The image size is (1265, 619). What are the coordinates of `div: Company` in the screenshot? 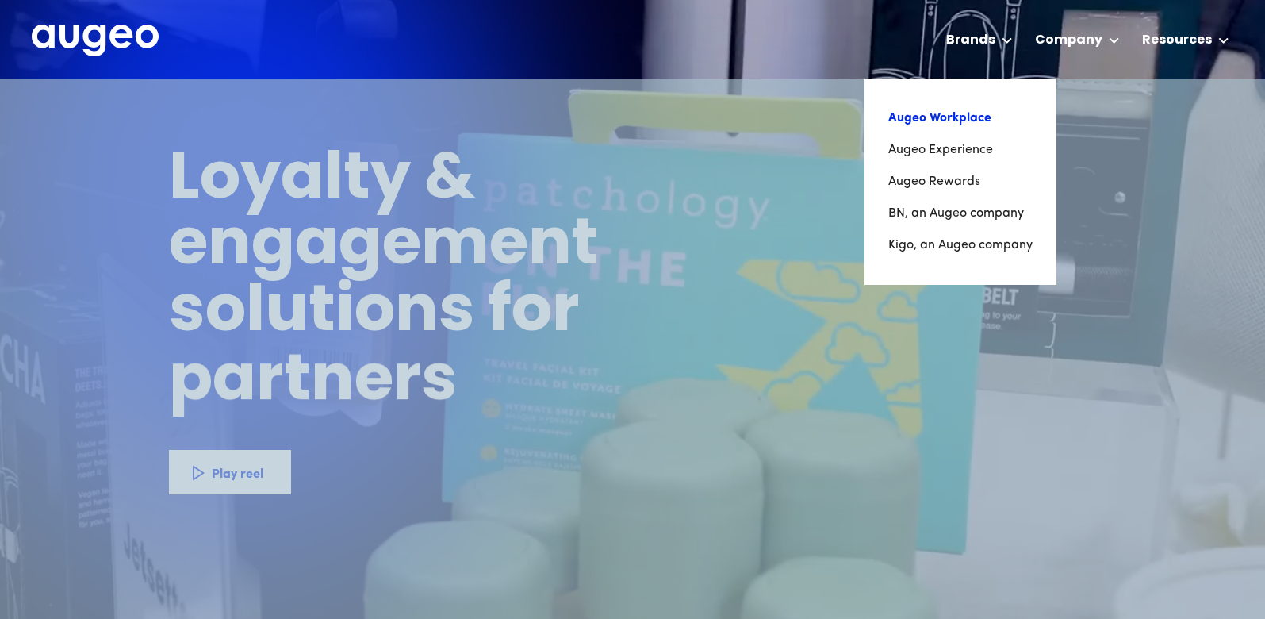 It's located at (1069, 40).